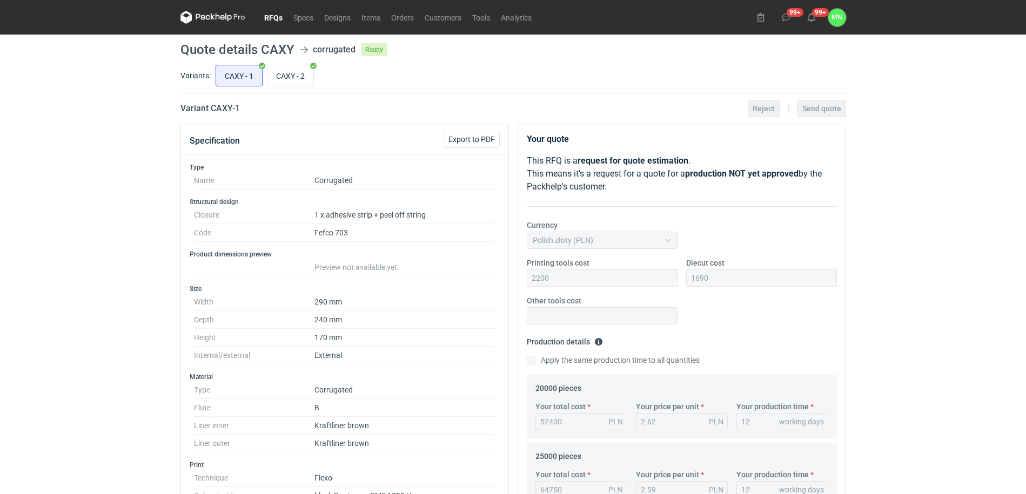 The height and width of the screenshot is (494, 1026). Describe the element at coordinates (837, 17) in the screenshot. I see `figcaption: MN` at that location.